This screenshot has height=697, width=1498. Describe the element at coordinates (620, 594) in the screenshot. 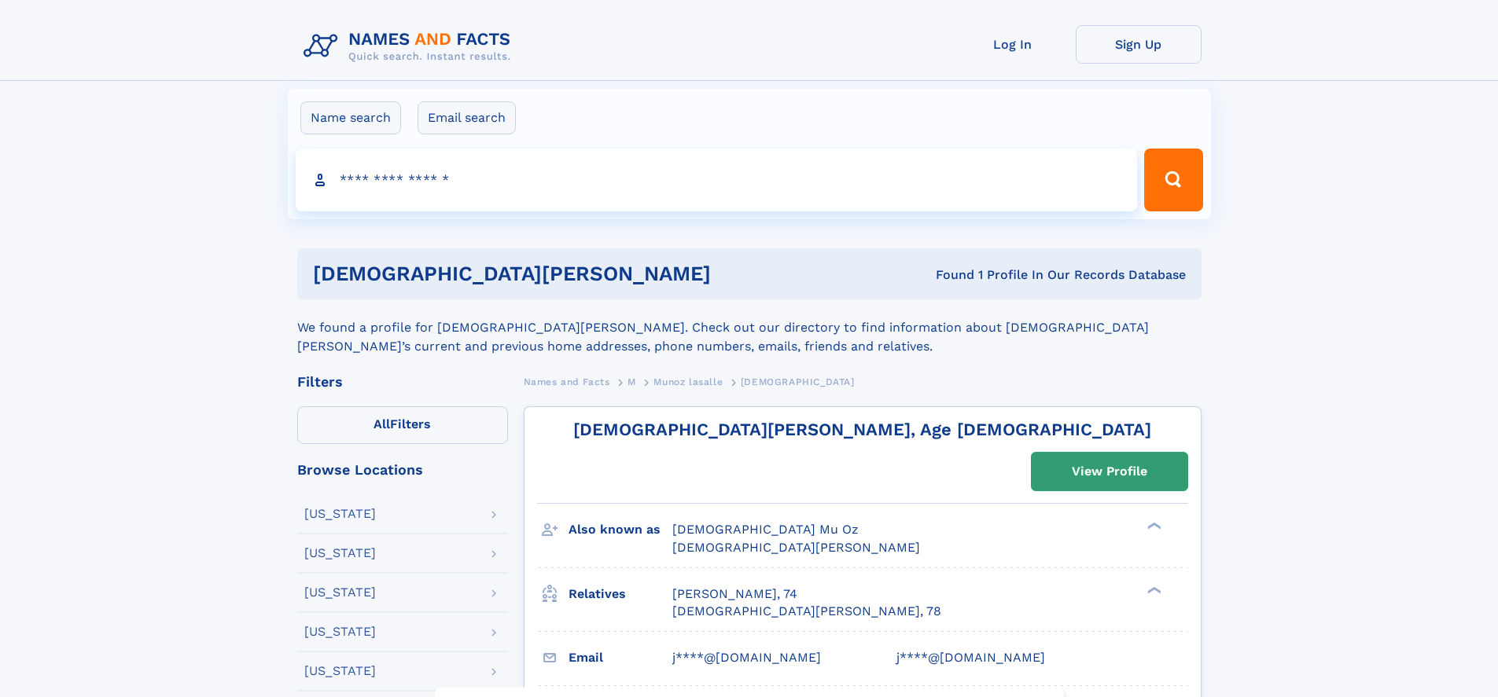

I see `h3: Relatives` at that location.